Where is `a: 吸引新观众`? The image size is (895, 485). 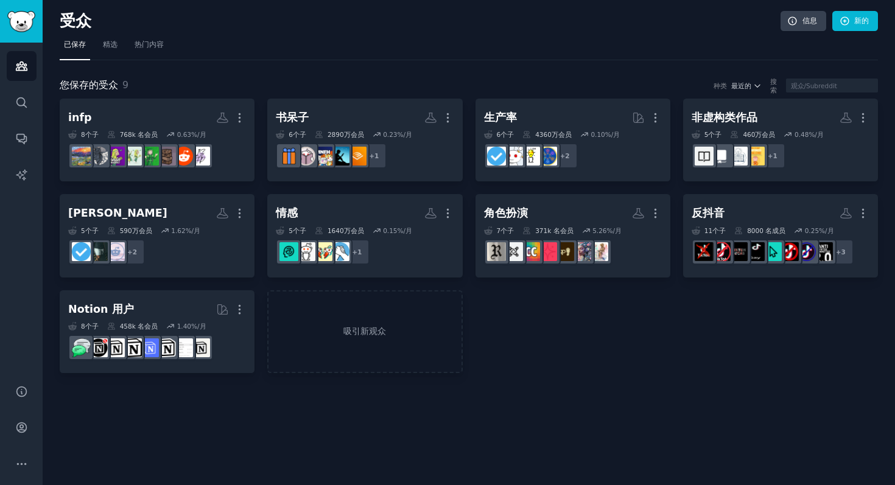
a: 吸引新观众 is located at coordinates (365, 332).